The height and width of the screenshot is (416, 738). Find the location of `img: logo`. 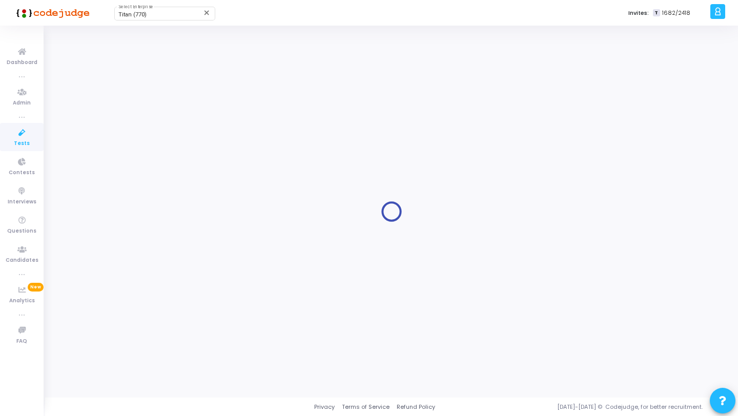

img: logo is located at coordinates (51, 13).